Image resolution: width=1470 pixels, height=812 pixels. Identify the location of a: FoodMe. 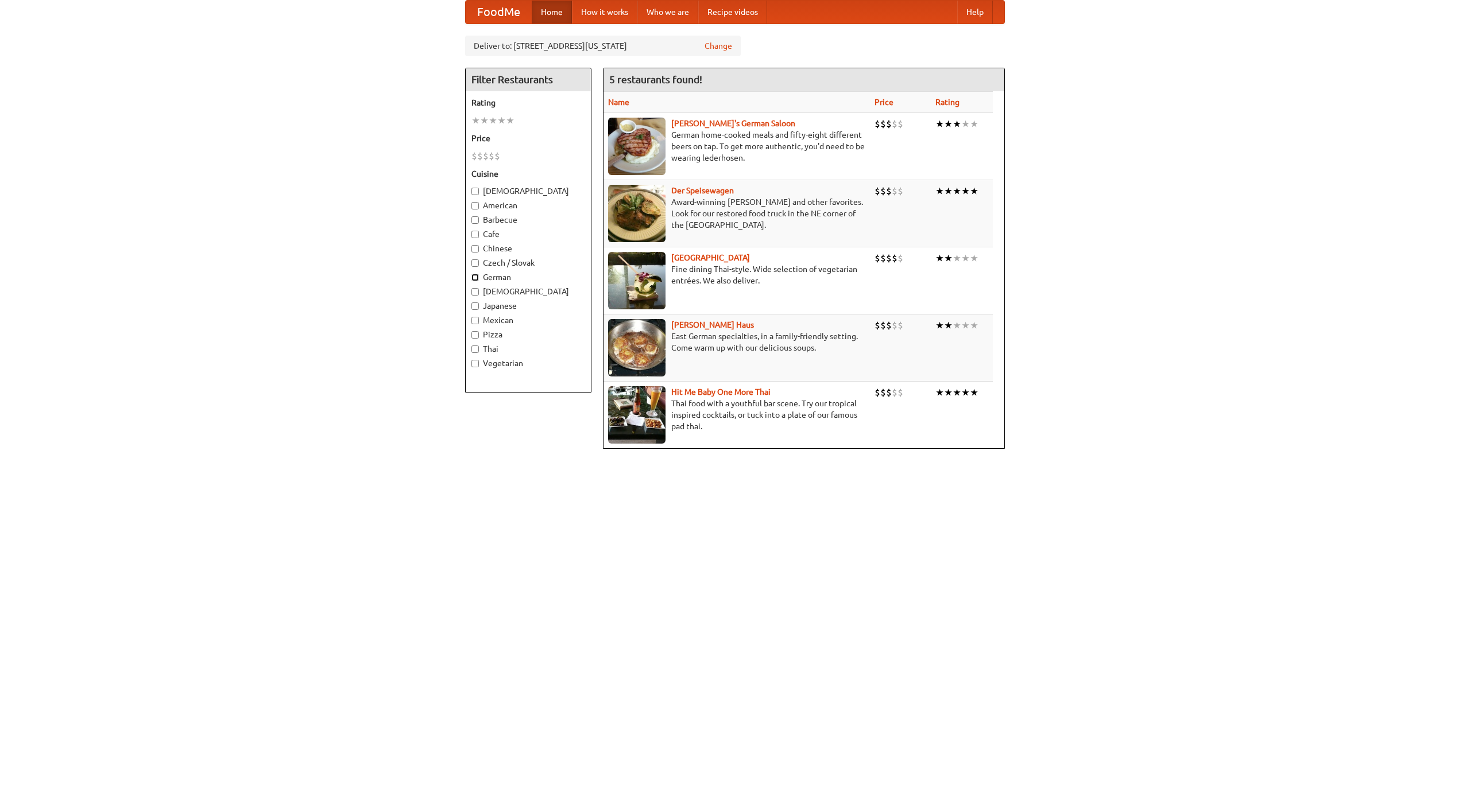
(498, 12).